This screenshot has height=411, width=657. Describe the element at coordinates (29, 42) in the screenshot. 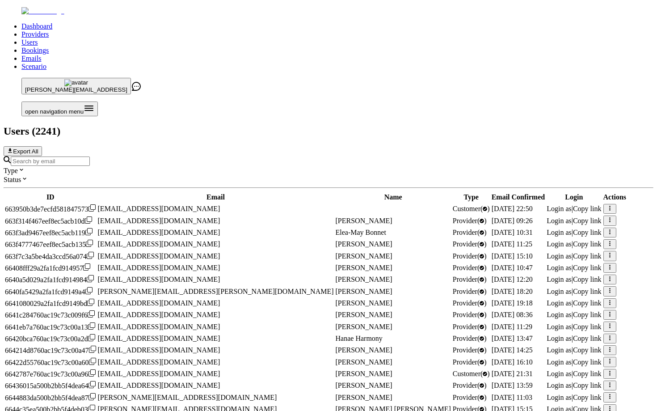

I see `a: Users` at that location.